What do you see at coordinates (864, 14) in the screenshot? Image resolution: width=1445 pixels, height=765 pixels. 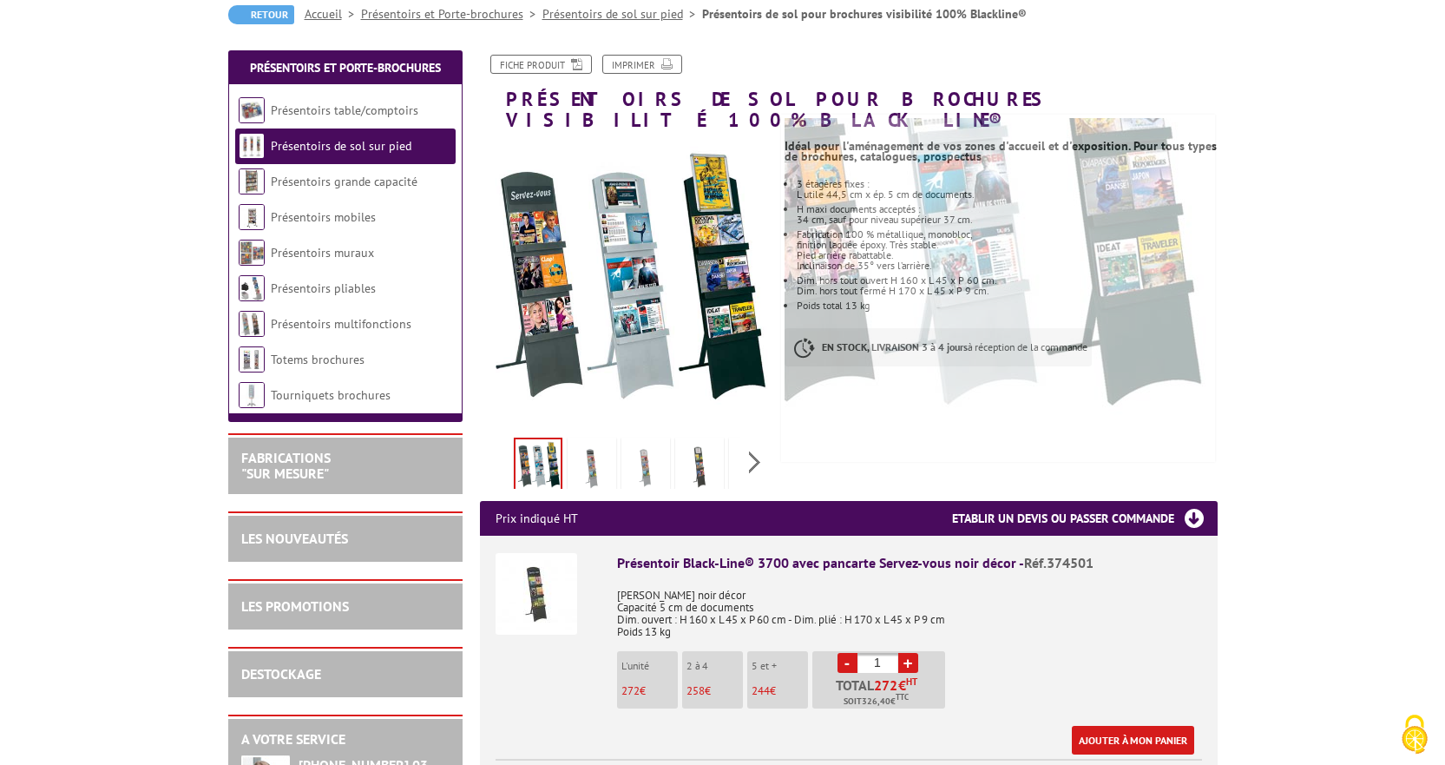 I see `li: Présentoirs de sol pour brochures visibilité 100% Blackline®` at bounding box center [864, 14].